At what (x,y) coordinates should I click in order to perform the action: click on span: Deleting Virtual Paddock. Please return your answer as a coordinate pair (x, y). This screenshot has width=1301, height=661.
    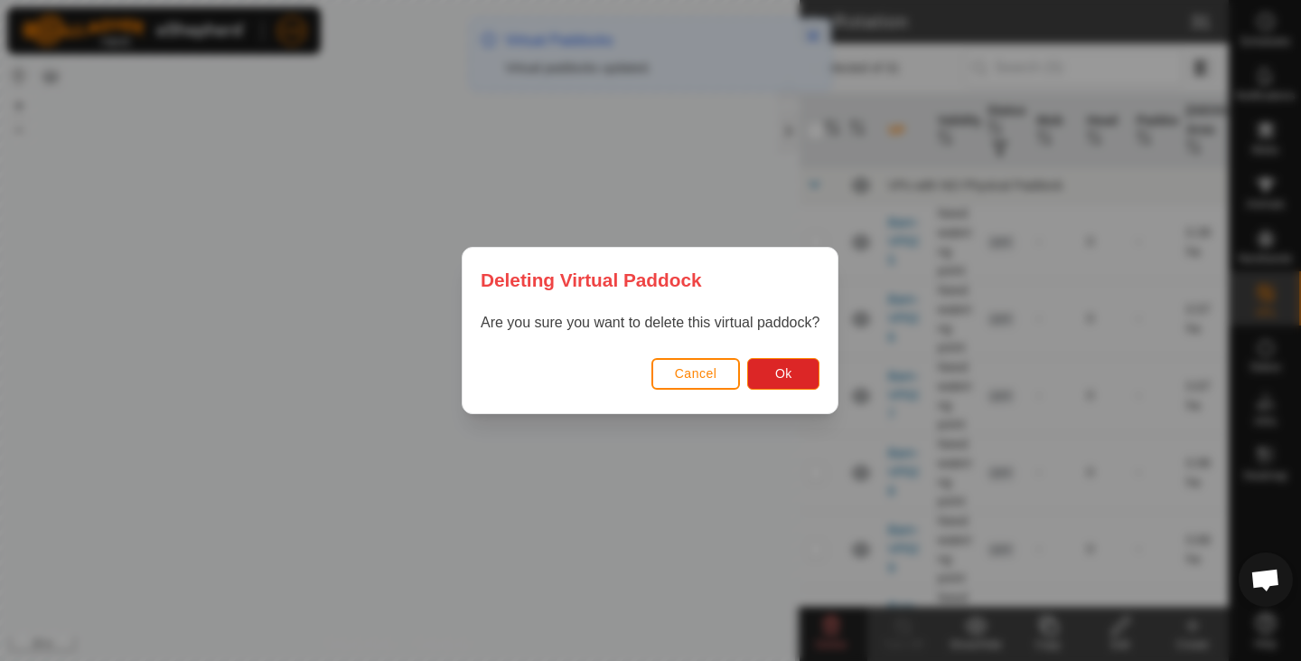
    Looking at the image, I should click on (591, 279).